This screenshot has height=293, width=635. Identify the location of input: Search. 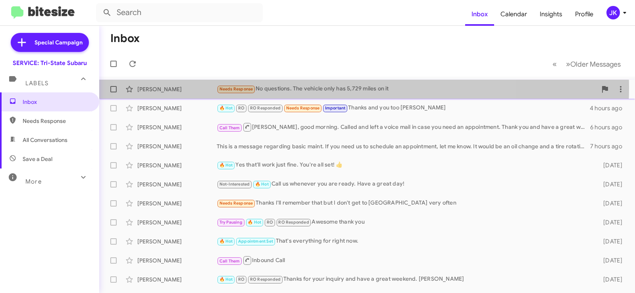
(179, 13).